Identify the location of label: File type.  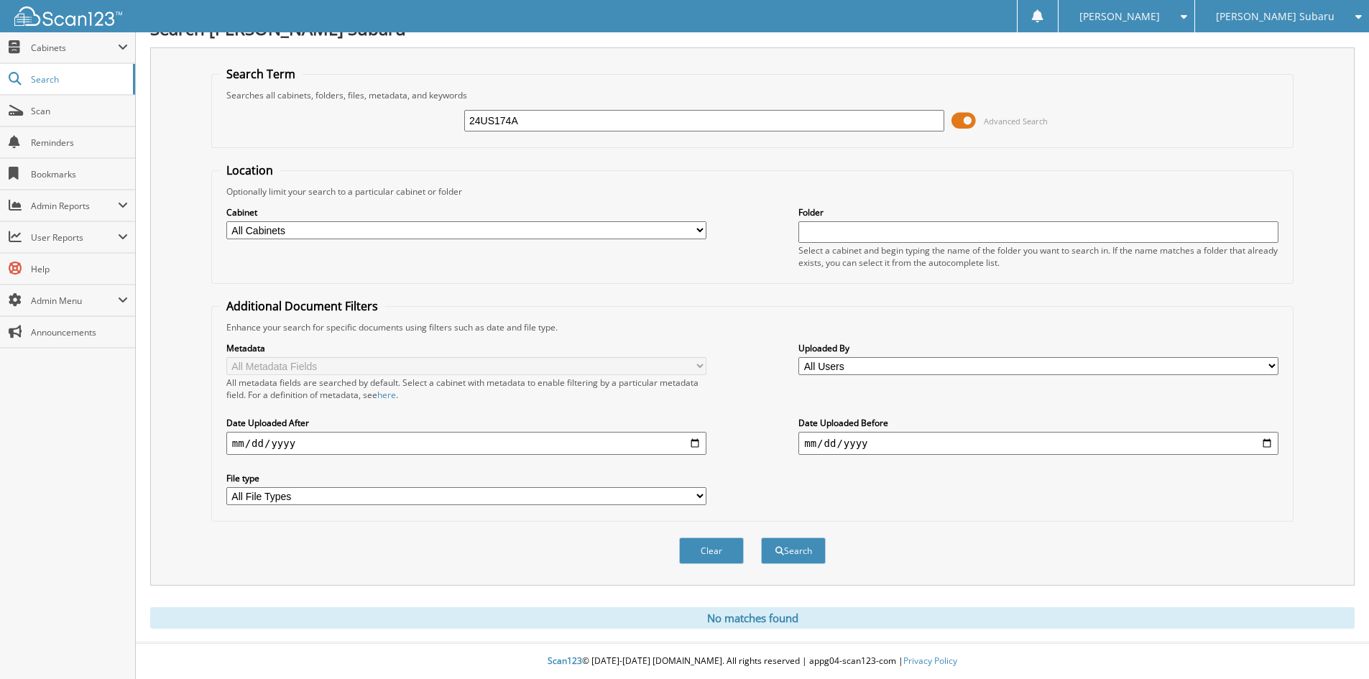
(466, 478).